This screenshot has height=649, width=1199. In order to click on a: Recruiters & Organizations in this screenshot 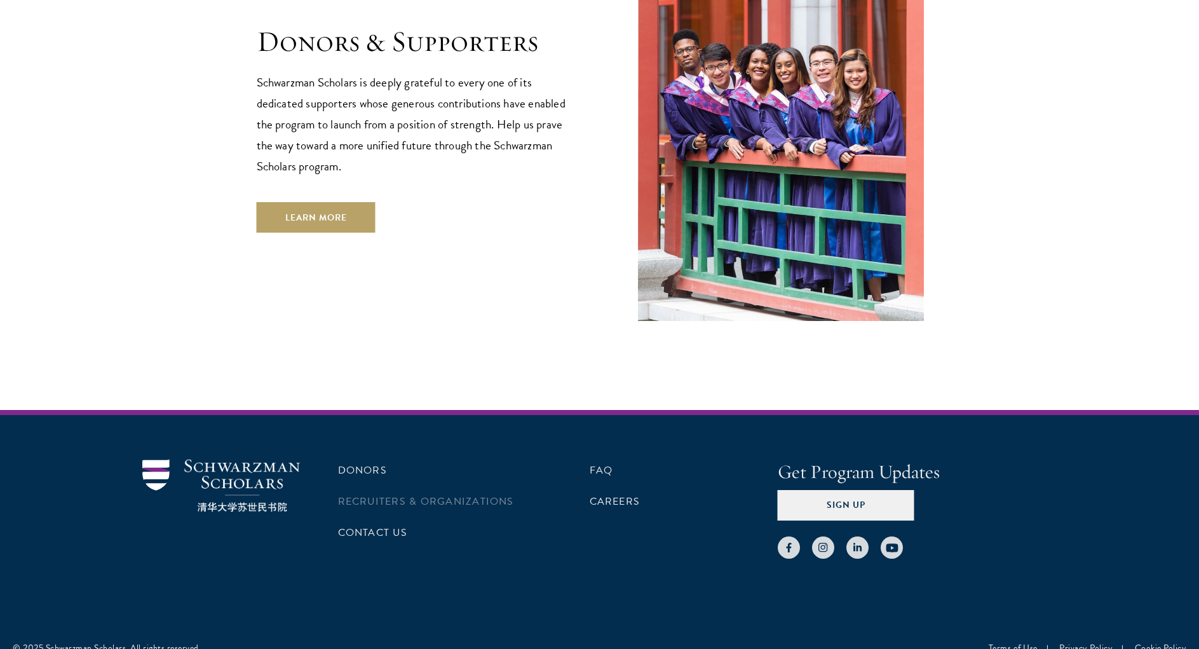, I will do `click(426, 502)`.